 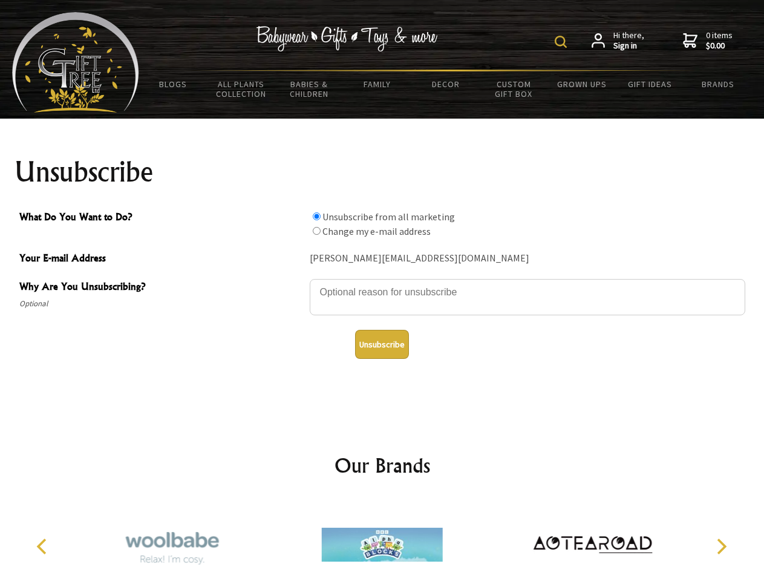 I want to click on strong: Sign in, so click(x=629, y=46).